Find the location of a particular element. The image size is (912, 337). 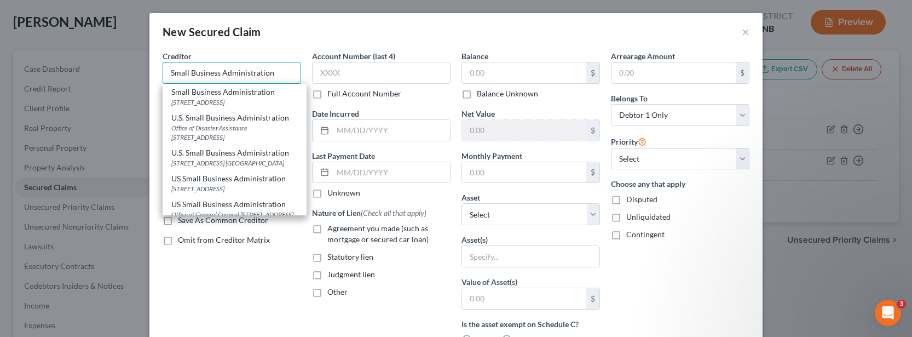

span: Search for help is located at coordinates (55, 192).